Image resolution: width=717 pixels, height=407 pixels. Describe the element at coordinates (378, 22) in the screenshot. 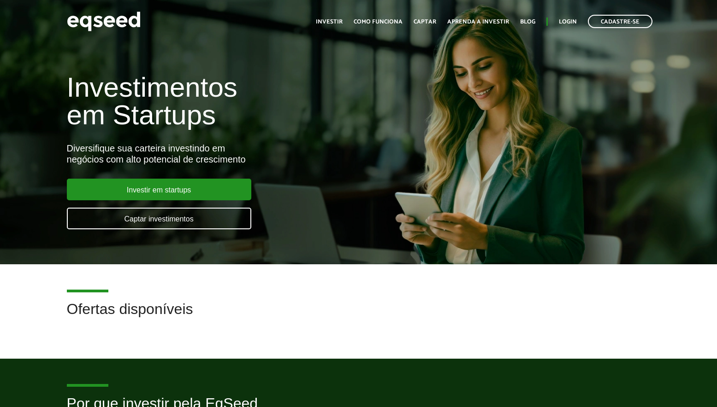

I see `a: Como funciona` at that location.